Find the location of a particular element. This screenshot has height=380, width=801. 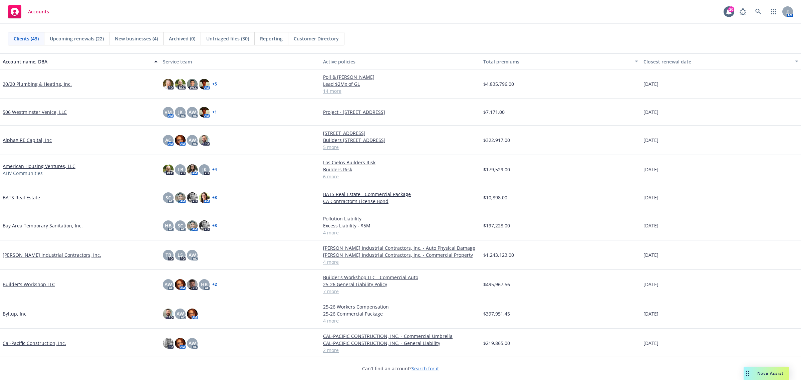

a: Accounts is located at coordinates (28, 12).